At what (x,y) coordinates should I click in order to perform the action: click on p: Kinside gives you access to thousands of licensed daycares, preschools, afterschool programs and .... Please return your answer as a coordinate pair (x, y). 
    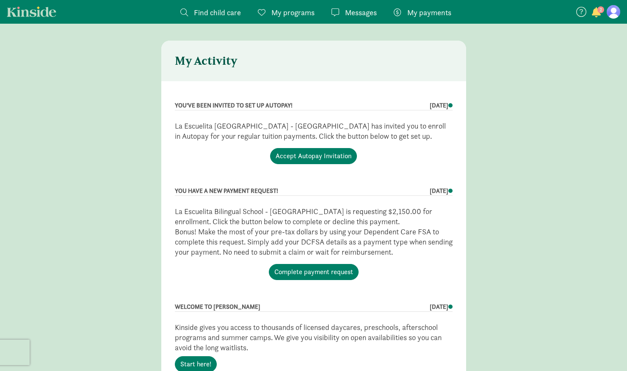
    Looking at the image, I should click on (314, 338).